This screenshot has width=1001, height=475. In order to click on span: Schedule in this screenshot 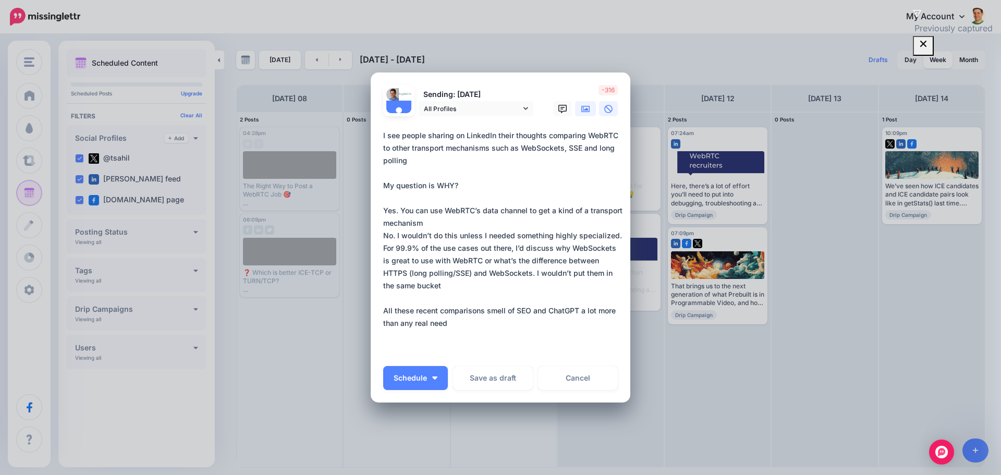, I will do `click(410, 378)`.